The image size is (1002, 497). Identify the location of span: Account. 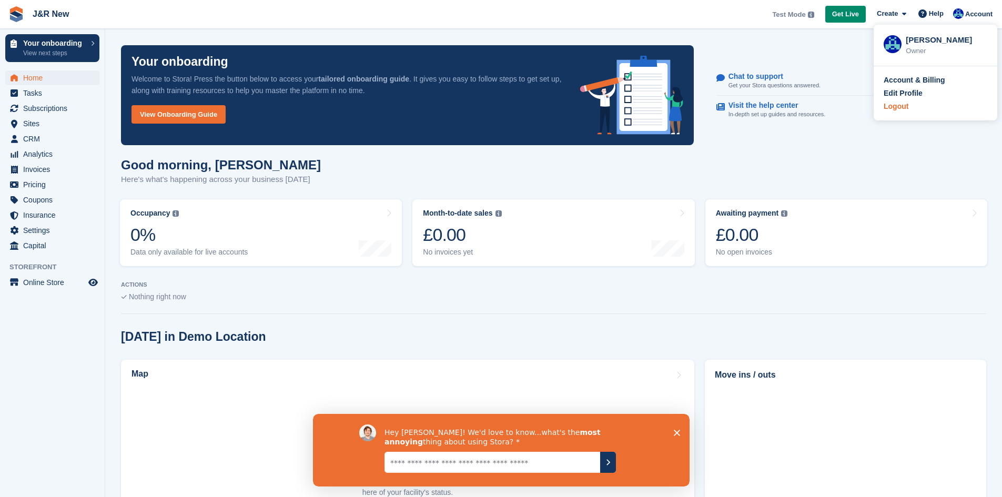
(978, 14).